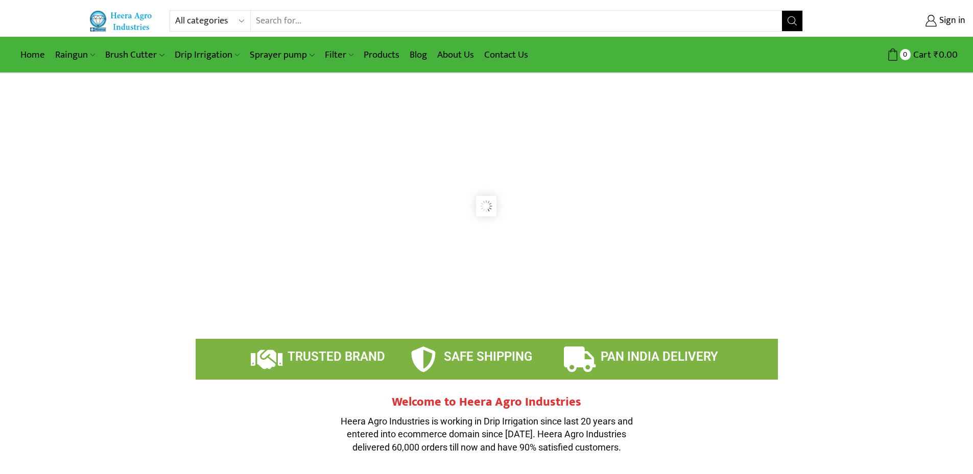 Image resolution: width=973 pixels, height=474 pixels. Describe the element at coordinates (487, 435) in the screenshot. I see `p: Heera Agro Industries is working in Drip Irrigation since last 20 years and entered into ecommerc...` at that location.